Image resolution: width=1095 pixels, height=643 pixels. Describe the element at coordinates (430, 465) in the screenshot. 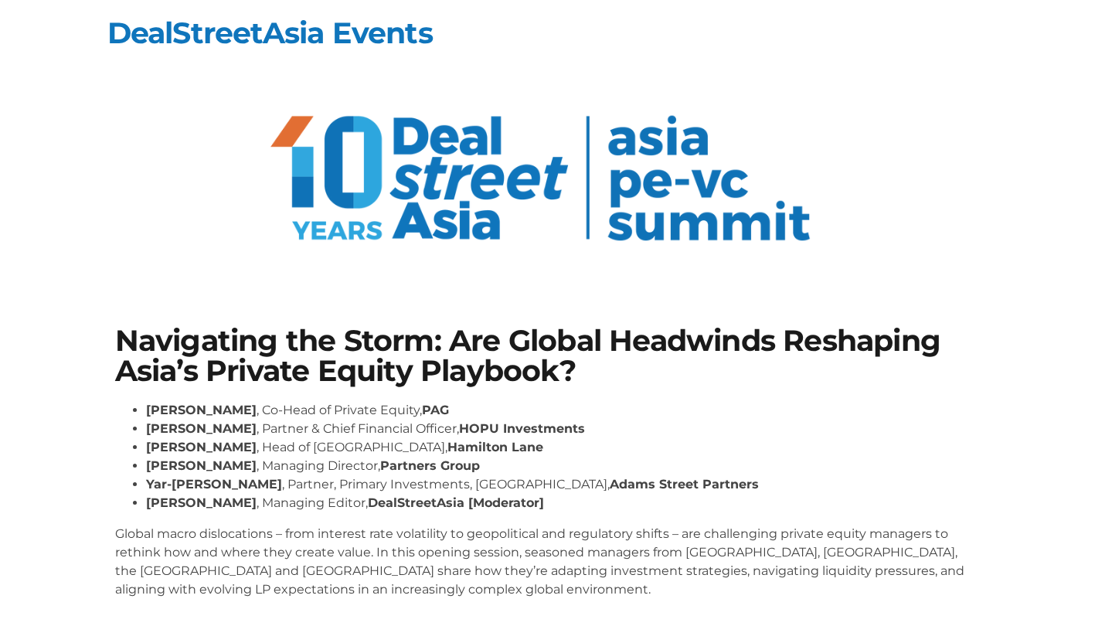

I see `strong: Partners Group` at that location.